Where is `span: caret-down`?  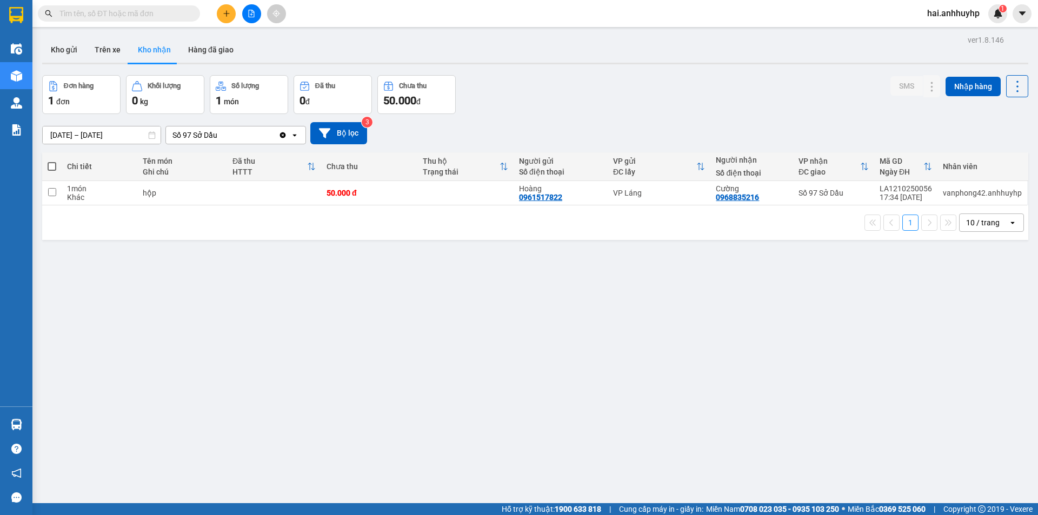 span: caret-down is located at coordinates (1022, 14).